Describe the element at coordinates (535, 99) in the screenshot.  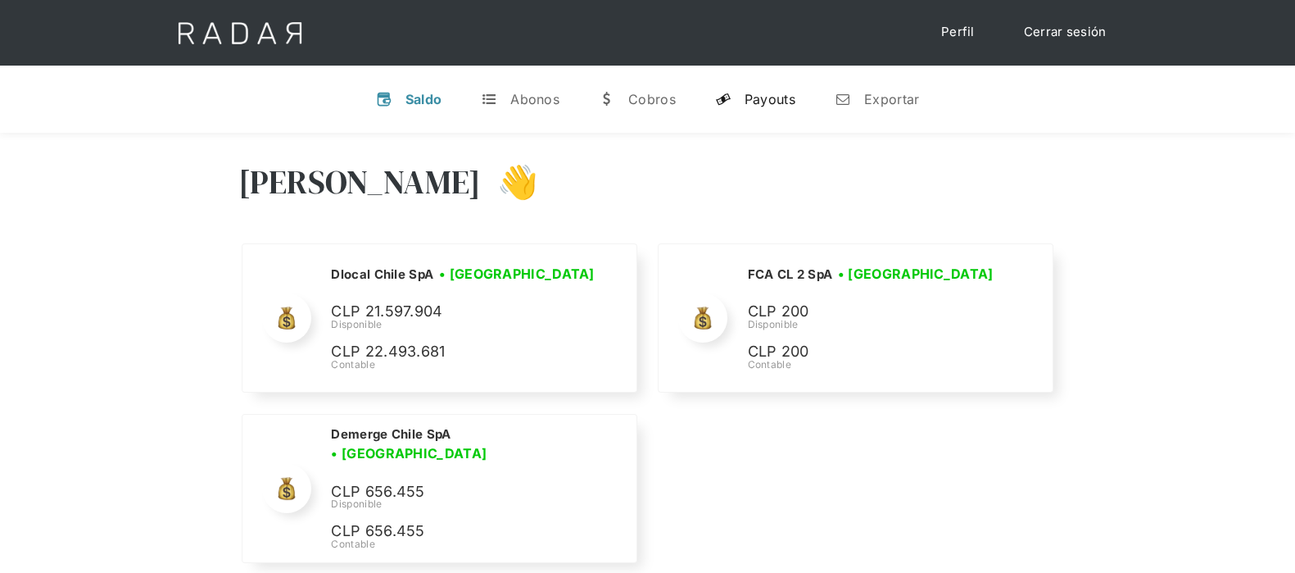
I see `div: Abonos` at that location.